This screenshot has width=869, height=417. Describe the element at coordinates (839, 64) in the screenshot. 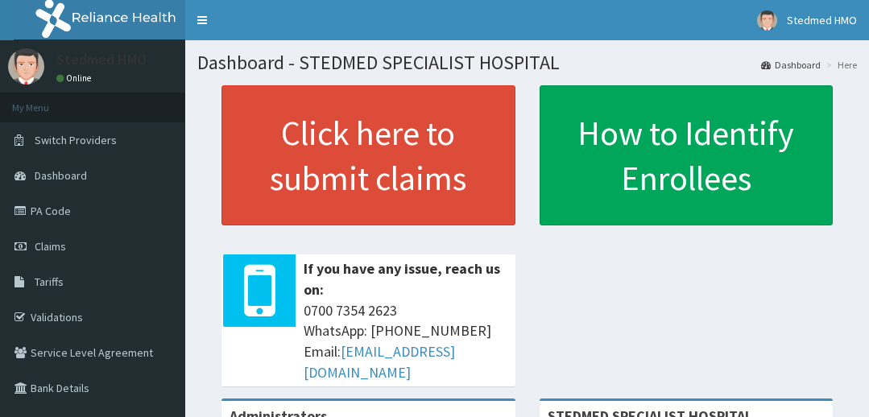

I see `li: Here` at that location.